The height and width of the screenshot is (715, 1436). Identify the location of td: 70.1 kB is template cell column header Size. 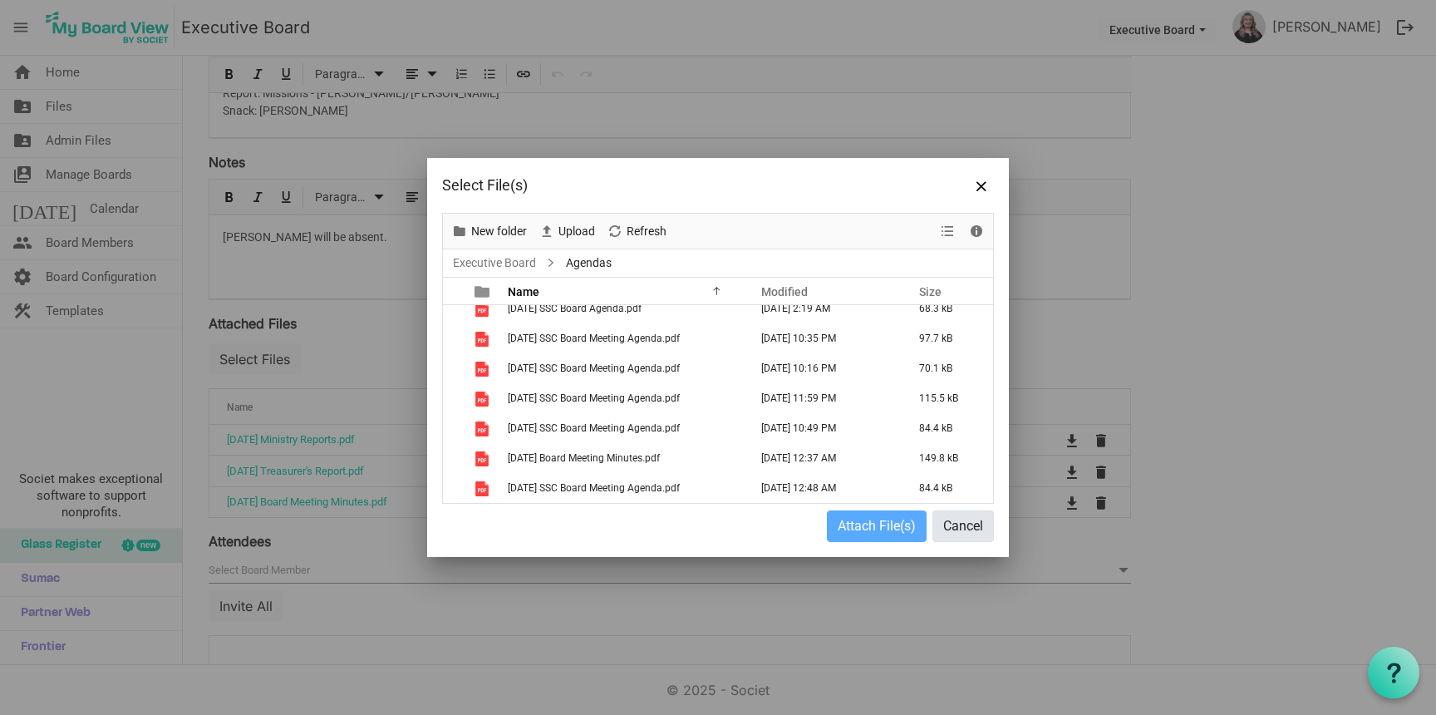
(948, 368).